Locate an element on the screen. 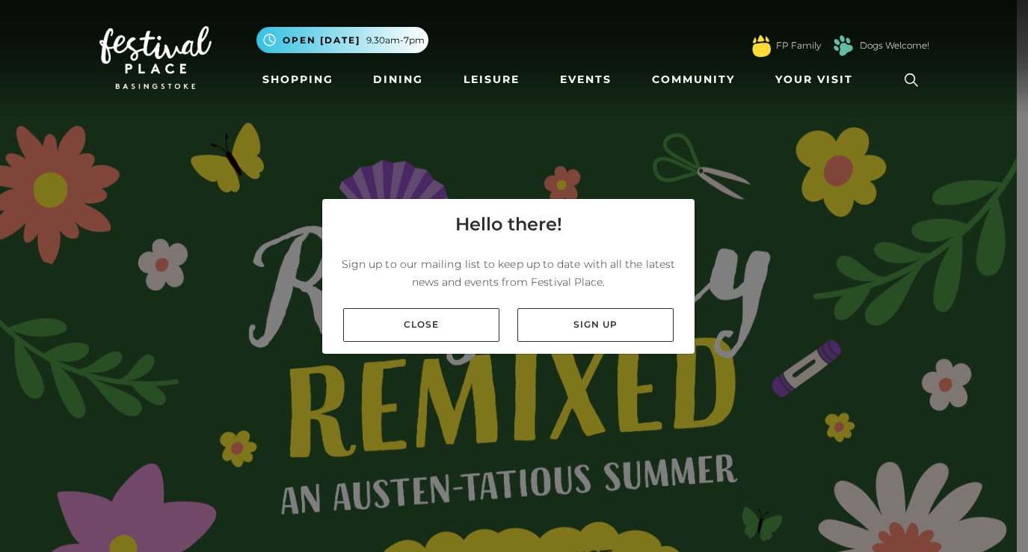 This screenshot has width=1028, height=552. span: 9.30am-7pm is located at coordinates (395, 40).